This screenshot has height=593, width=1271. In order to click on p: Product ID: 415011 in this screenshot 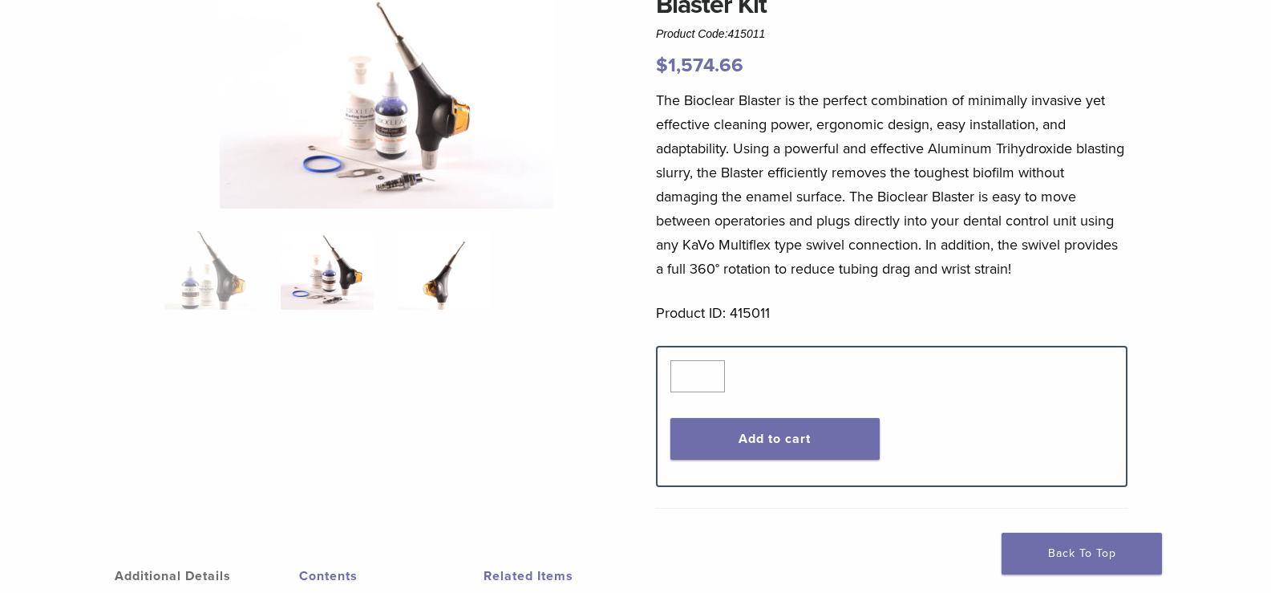, I will do `click(892, 313)`.